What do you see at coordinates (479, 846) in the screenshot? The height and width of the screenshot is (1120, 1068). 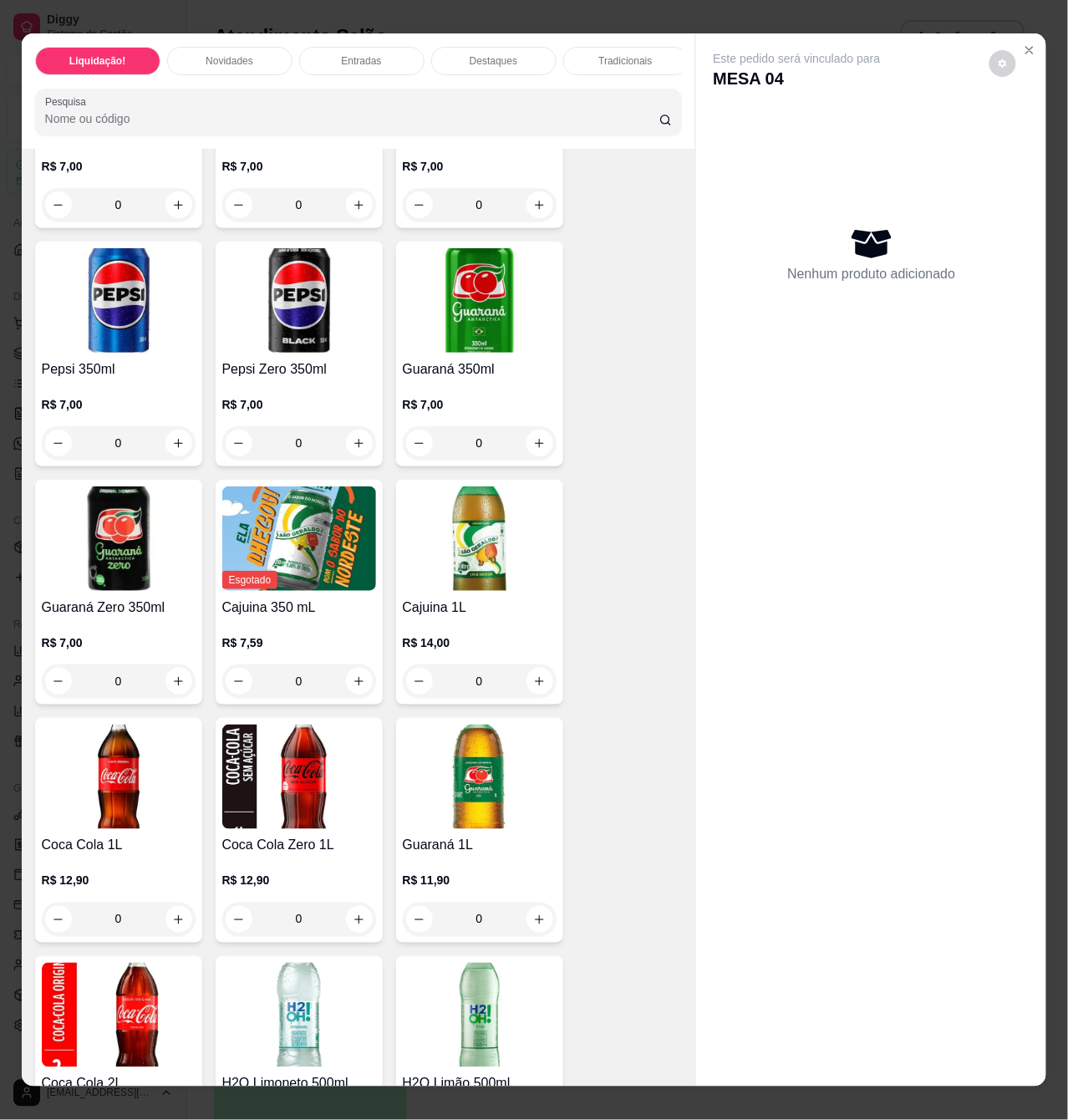 I see `h4: Guaraná 1L` at bounding box center [479, 846].